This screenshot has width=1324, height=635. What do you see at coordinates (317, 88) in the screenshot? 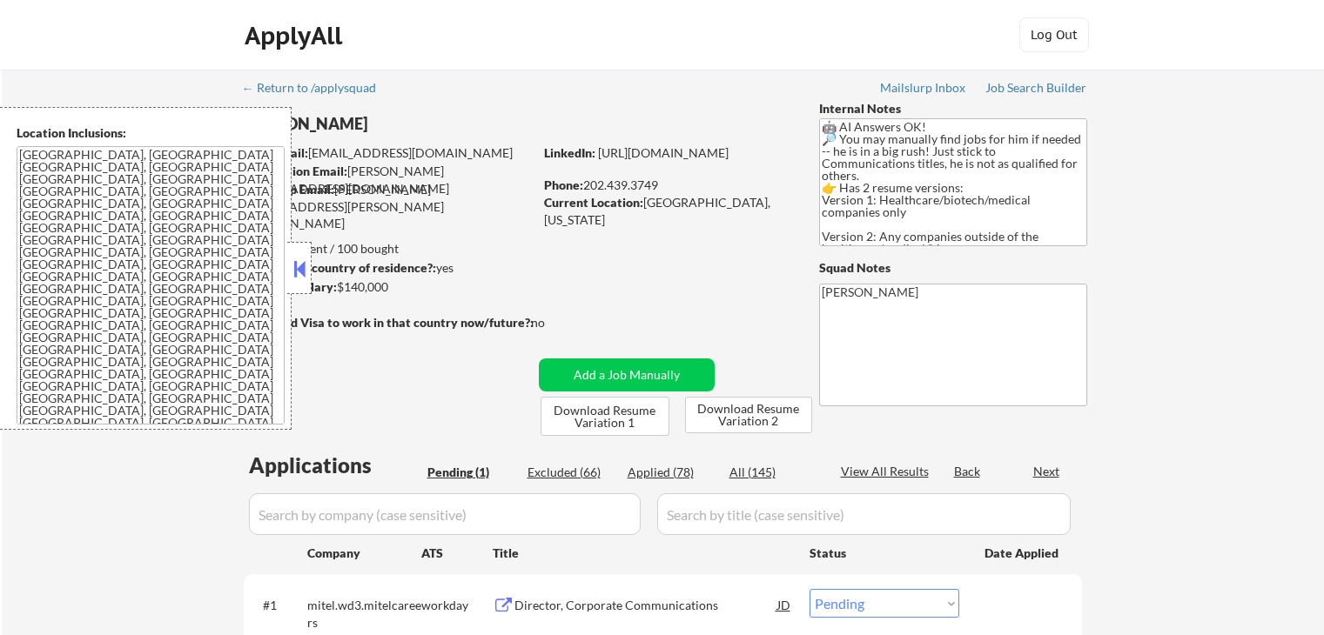
I see `div: ← Return to /applysquad` at bounding box center [317, 88].